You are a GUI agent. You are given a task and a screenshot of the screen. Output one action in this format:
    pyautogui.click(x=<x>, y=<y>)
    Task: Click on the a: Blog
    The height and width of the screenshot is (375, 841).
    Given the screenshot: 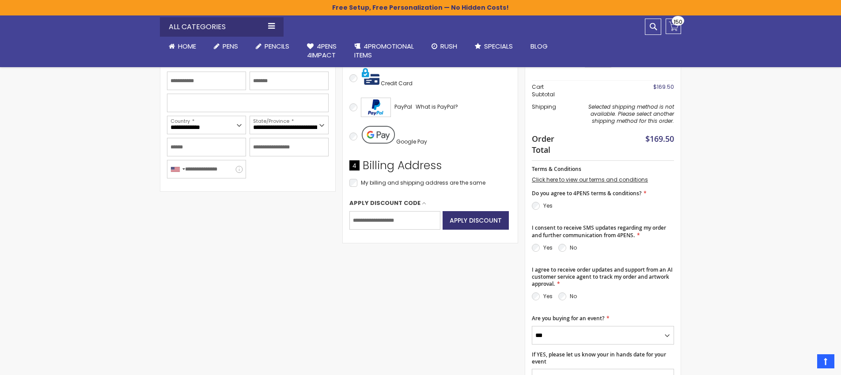 What is the action you would take?
    pyautogui.click(x=539, y=46)
    